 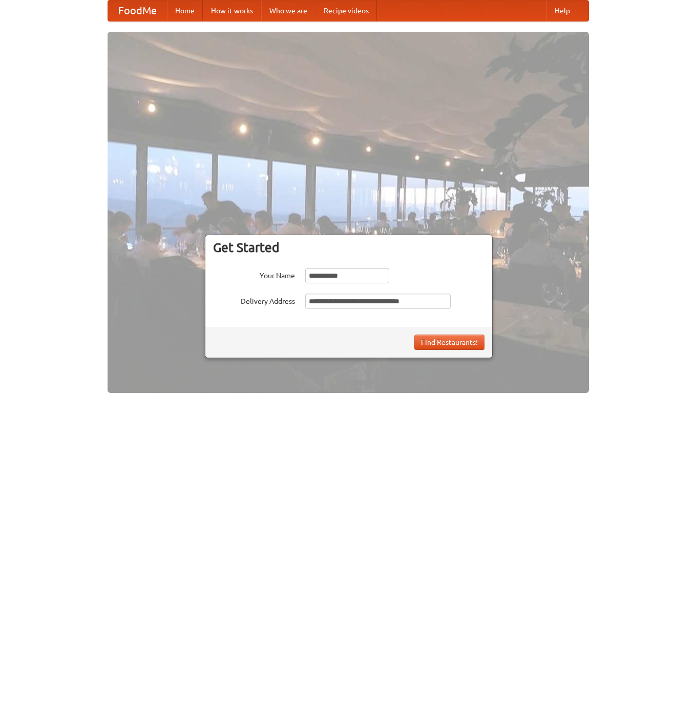 What do you see at coordinates (254, 300) in the screenshot?
I see `label: Delivery Address` at bounding box center [254, 300].